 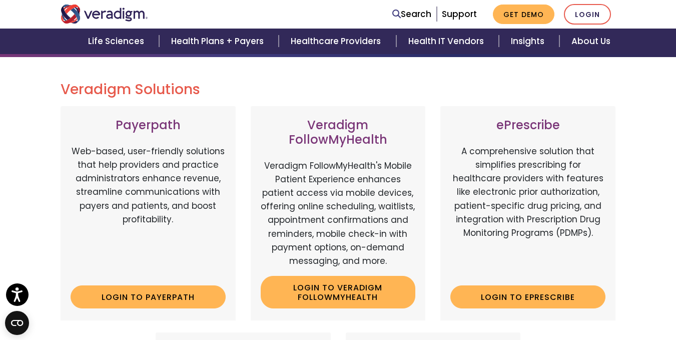 I want to click on a: About Us, so click(x=591, y=41).